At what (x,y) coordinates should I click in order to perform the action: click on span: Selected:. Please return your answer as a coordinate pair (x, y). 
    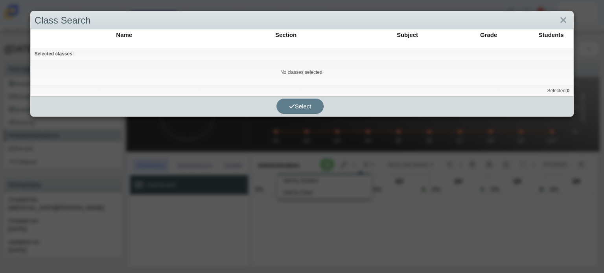
    Looking at the image, I should click on (558, 91).